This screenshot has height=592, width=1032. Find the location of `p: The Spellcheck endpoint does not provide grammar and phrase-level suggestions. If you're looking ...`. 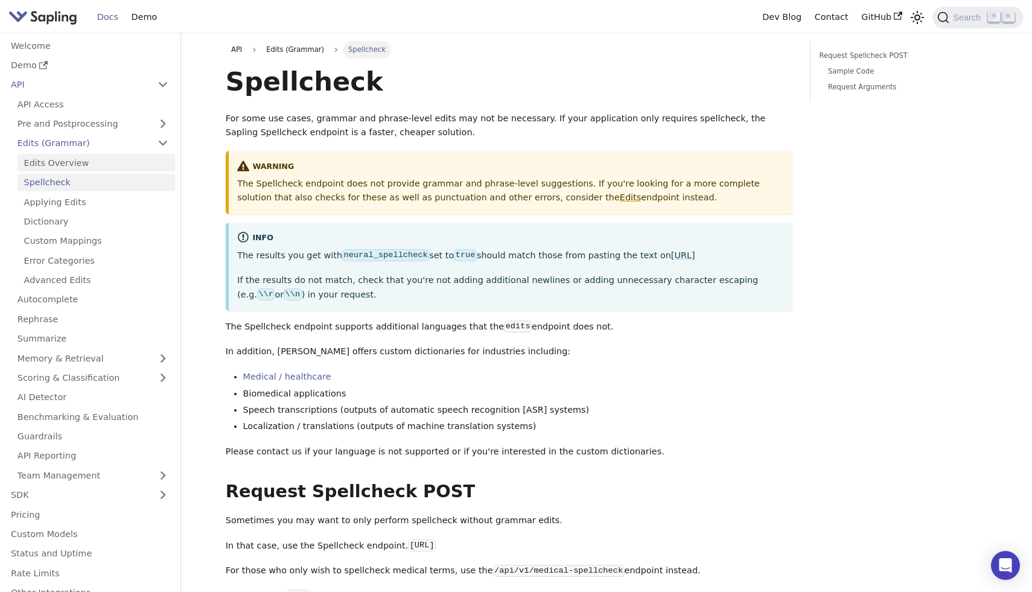

p: The Spellcheck endpoint does not provide grammar and phrase-level suggestions. If you're looking ... is located at coordinates (511, 191).